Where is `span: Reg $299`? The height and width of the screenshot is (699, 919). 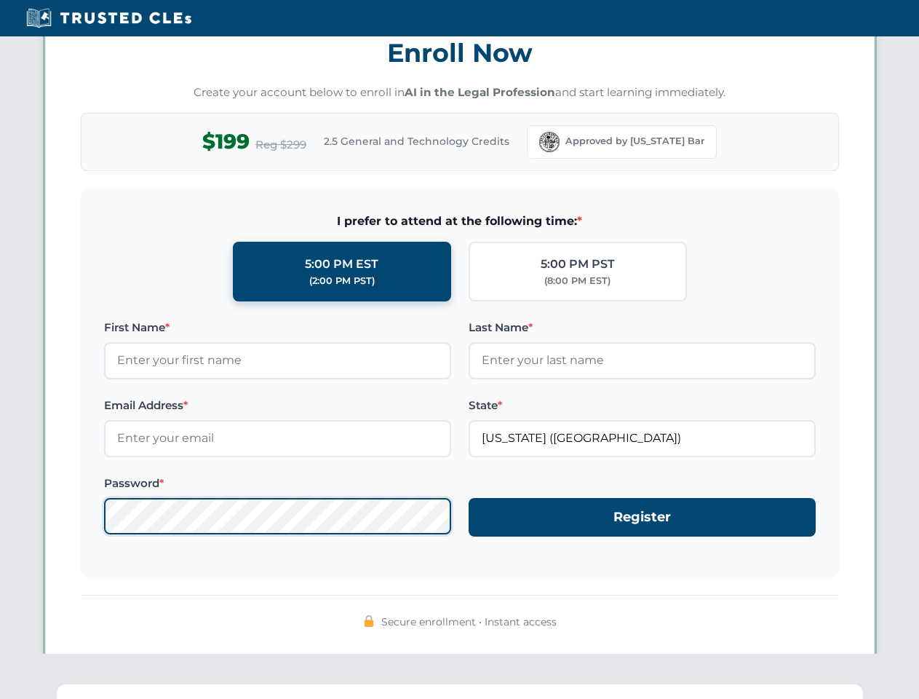
span: Reg $299 is located at coordinates (281, 145).